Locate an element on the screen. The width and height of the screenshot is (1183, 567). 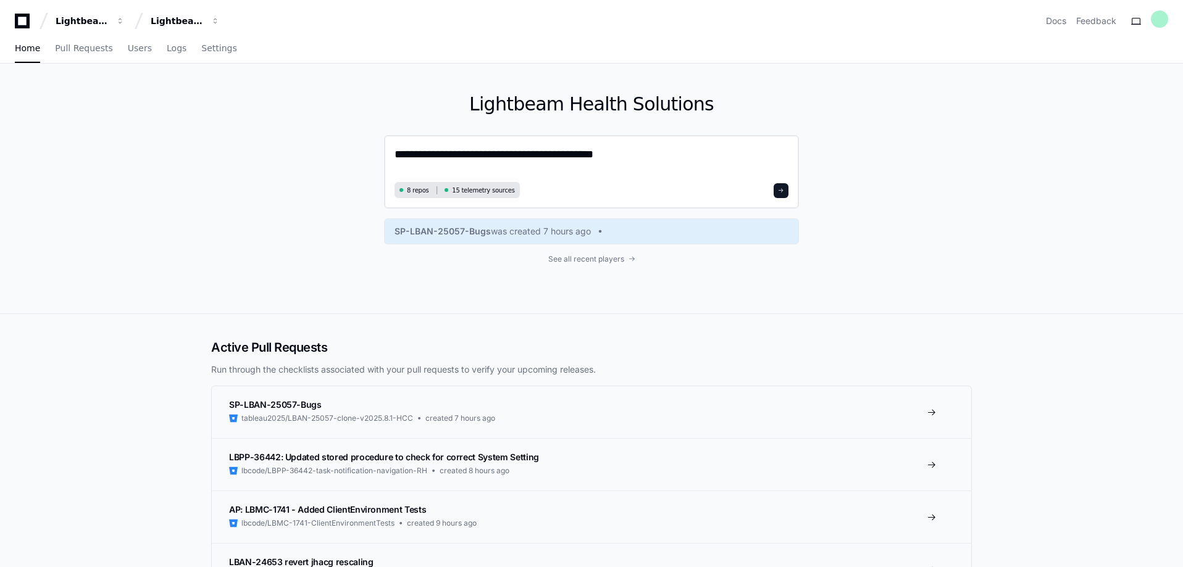
span: Logs is located at coordinates (177, 48).